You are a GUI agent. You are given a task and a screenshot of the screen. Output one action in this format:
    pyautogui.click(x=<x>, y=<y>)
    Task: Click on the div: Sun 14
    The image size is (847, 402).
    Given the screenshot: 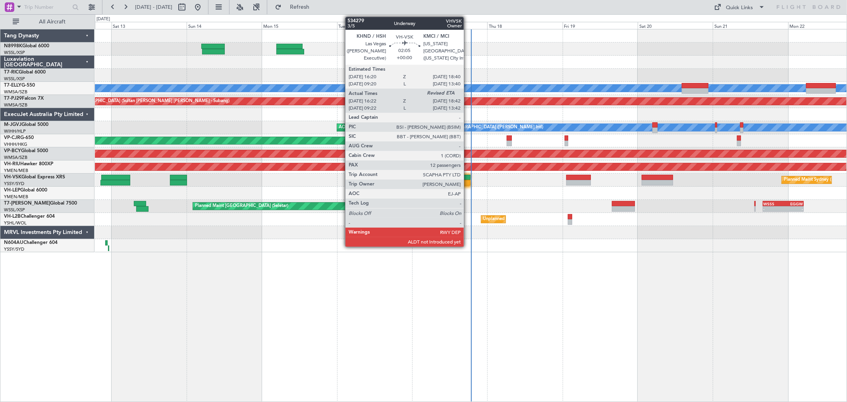 What is the action you would take?
    pyautogui.click(x=224, y=25)
    